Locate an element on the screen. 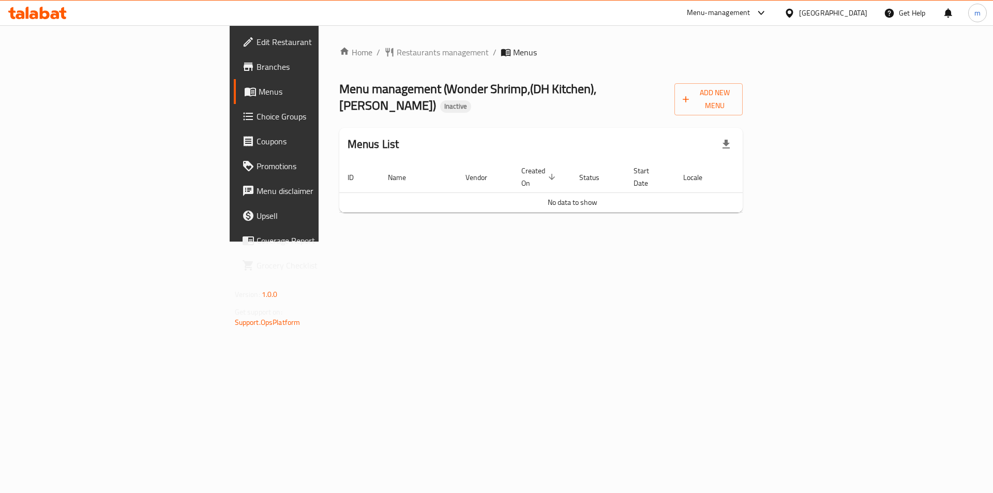  span: Name is located at coordinates (404, 177).